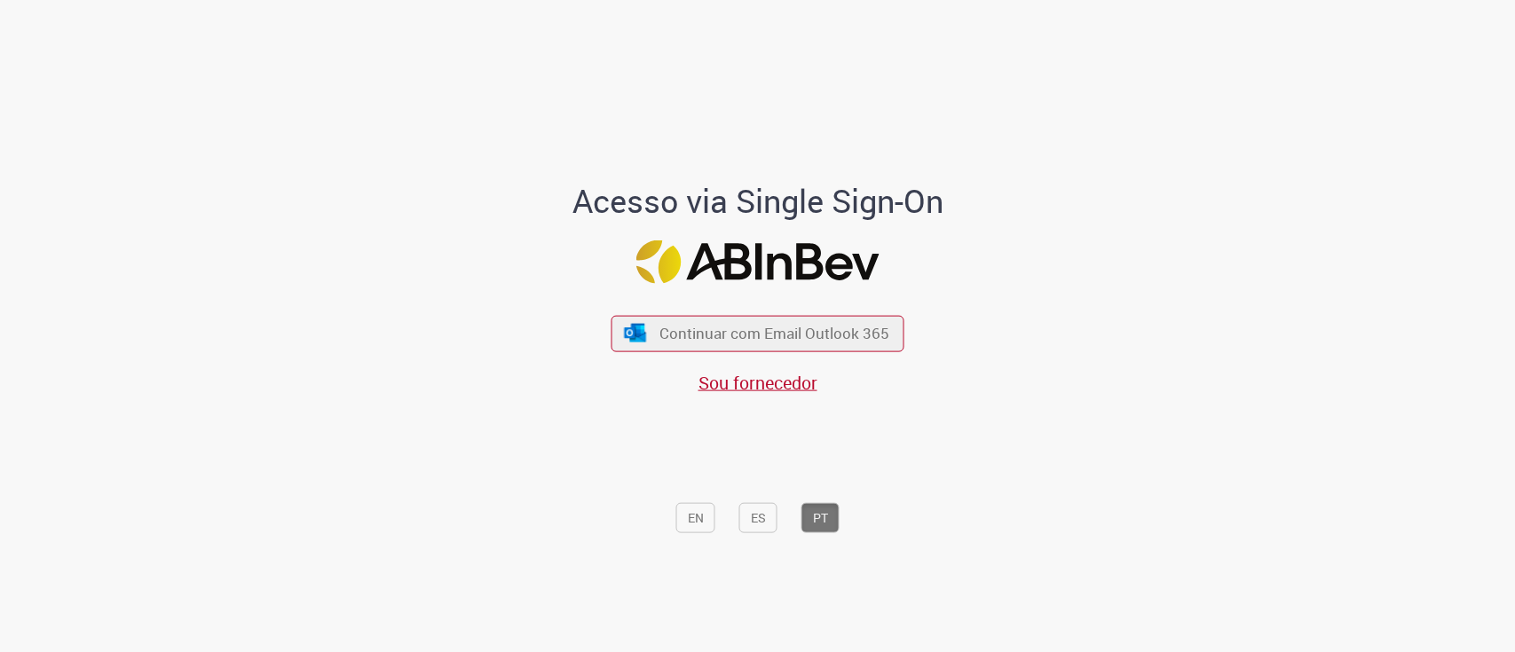 This screenshot has width=1515, height=652. Describe the element at coordinates (758, 262) in the screenshot. I see `img: Logo ABInBev` at that location.